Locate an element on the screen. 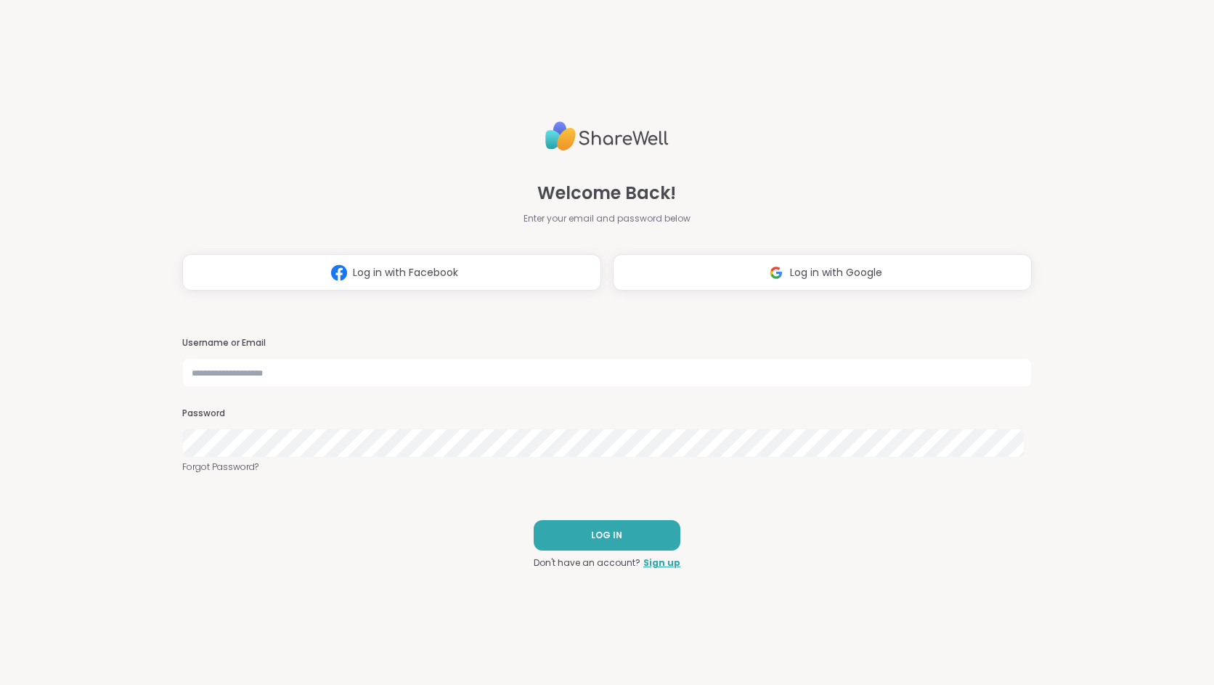 The height and width of the screenshot is (685, 1214). a: Forgot Password? is located at coordinates (607, 467).